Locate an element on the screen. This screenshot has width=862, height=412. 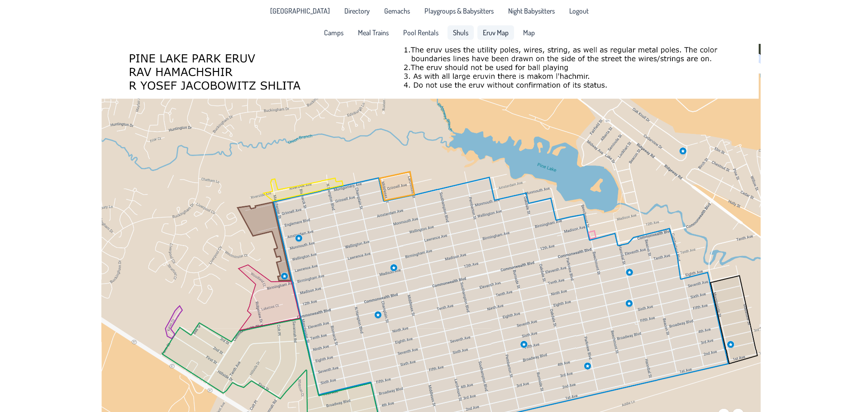
a: Map is located at coordinates (529, 33).